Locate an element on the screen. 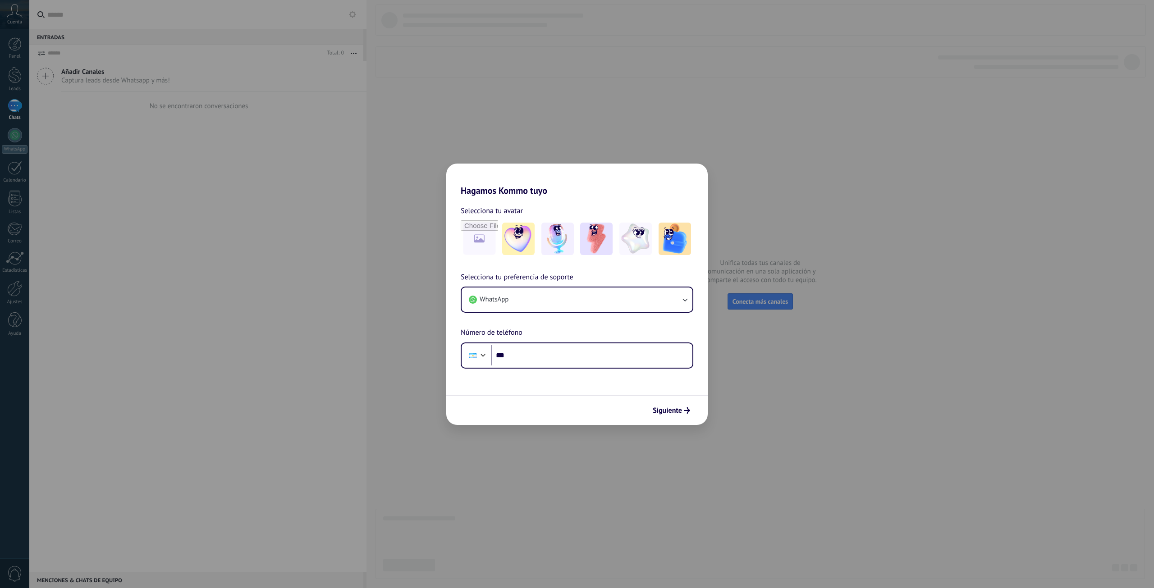 The width and height of the screenshot is (1154, 588). img: -2.jpeg is located at coordinates (558, 239).